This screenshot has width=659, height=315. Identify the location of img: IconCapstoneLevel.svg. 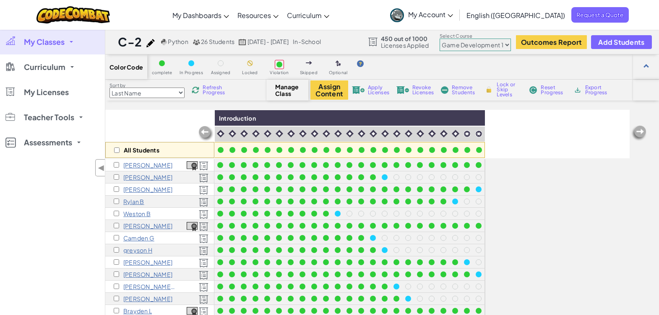
(478, 134).